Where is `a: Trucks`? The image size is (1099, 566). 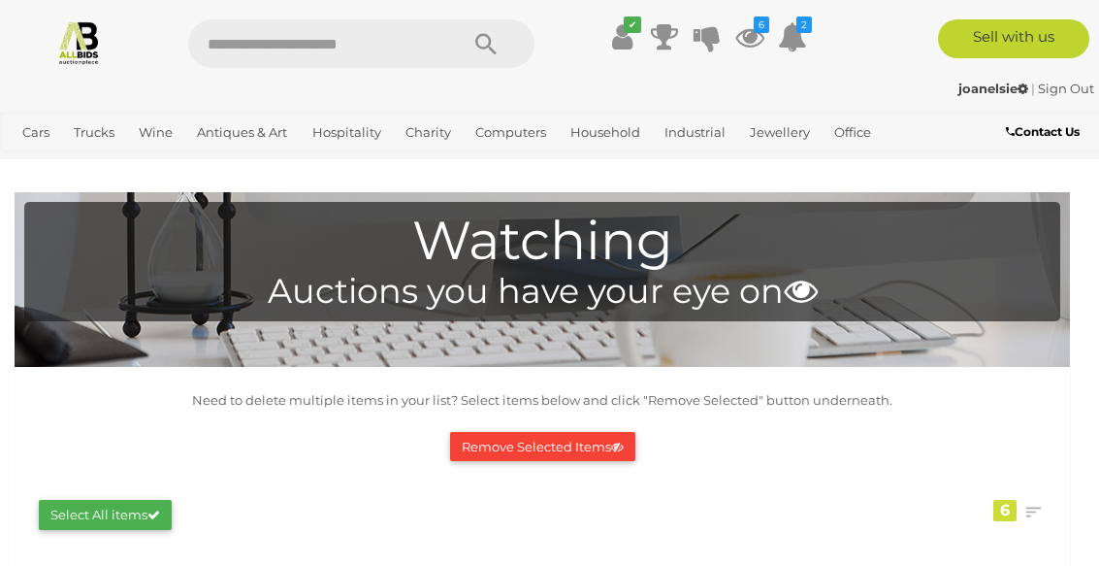
a: Trucks is located at coordinates (94, 132).